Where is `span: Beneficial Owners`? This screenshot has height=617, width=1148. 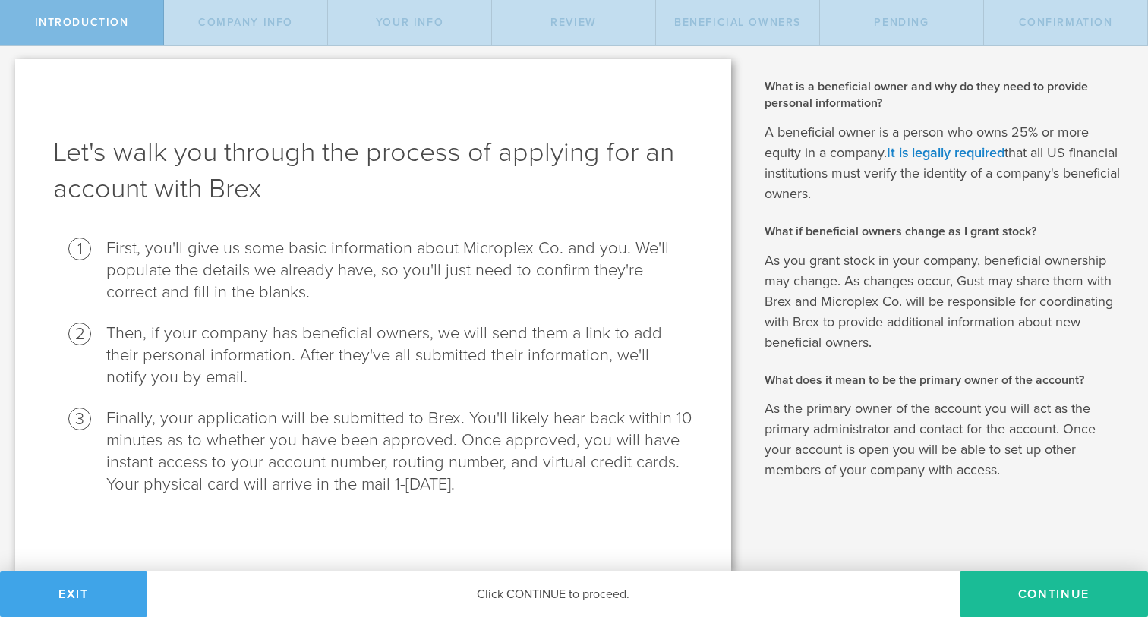
span: Beneficial Owners is located at coordinates (737, 22).